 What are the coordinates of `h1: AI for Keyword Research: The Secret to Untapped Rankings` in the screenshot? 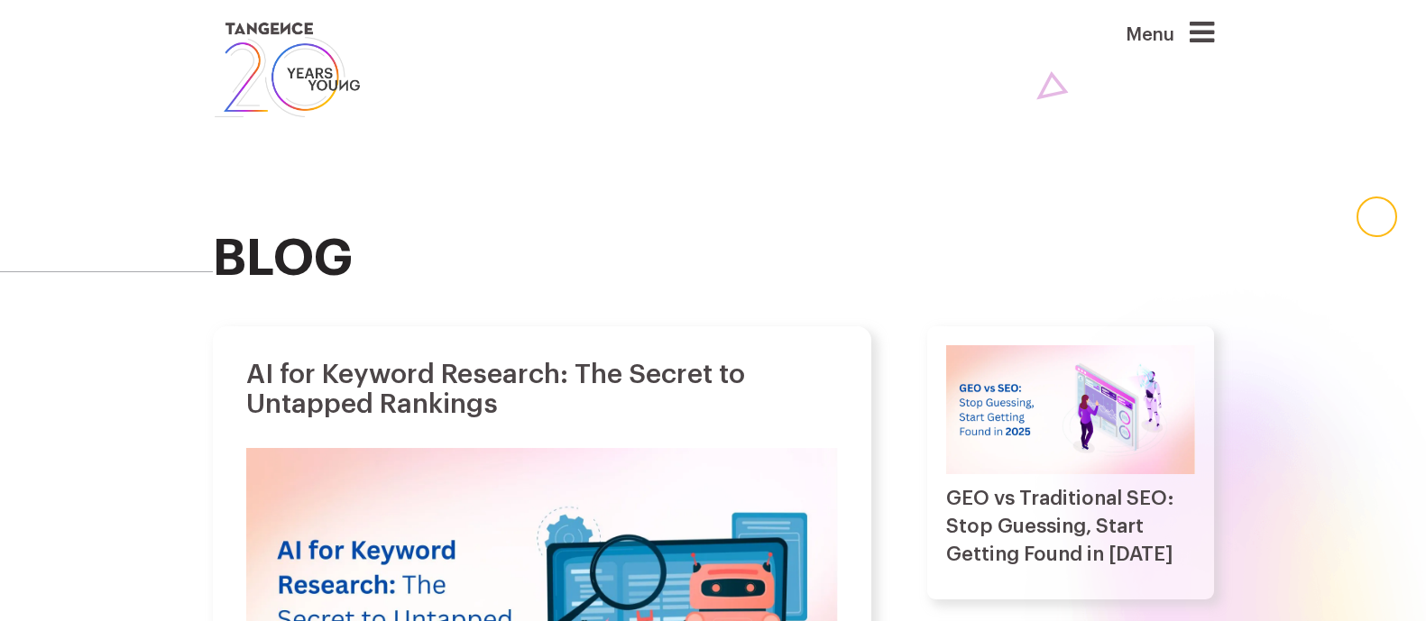 It's located at (542, 390).